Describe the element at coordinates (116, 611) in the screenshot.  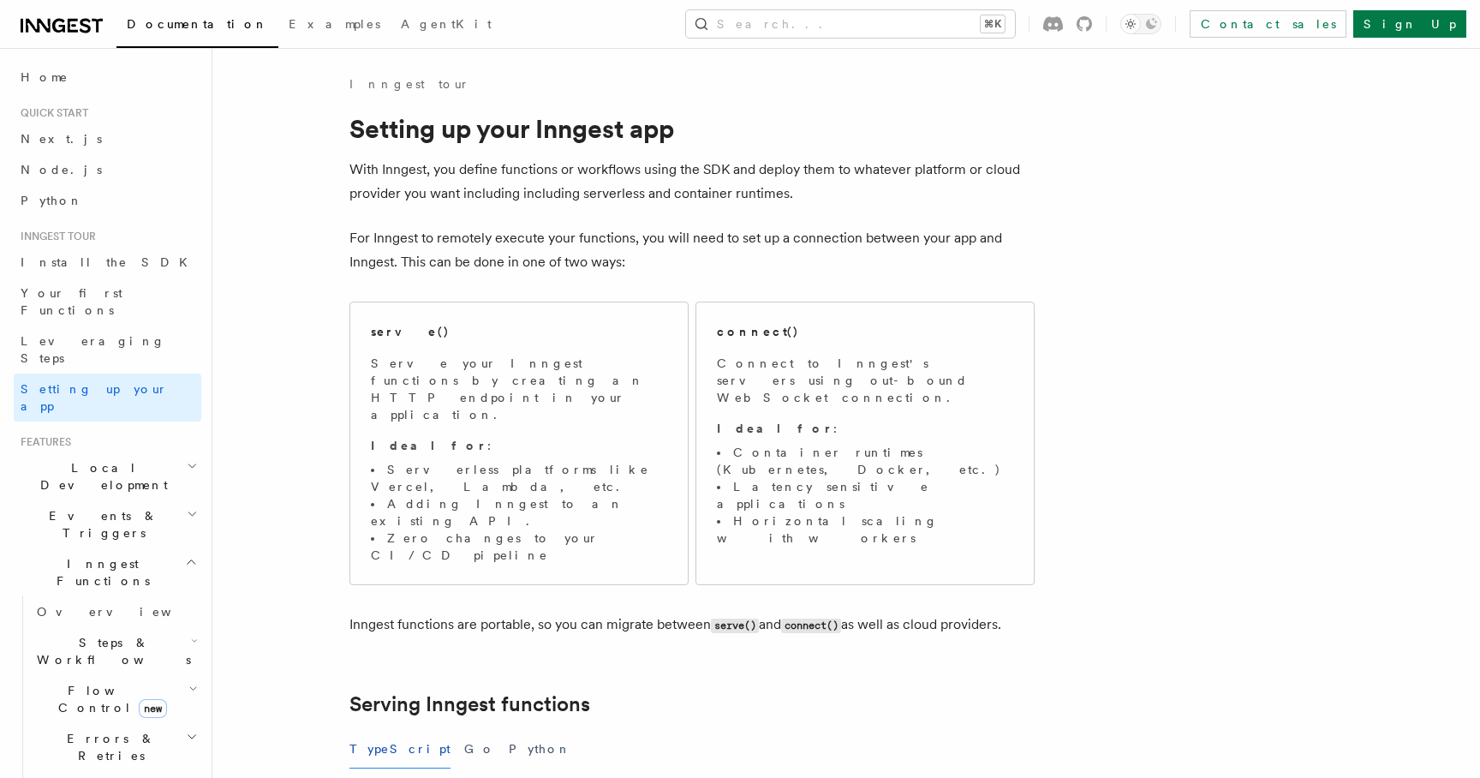
I see `a: Overview` at that location.